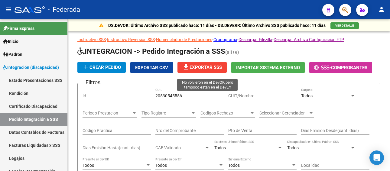 This screenshot has width=390, height=171. Describe the element at coordinates (93, 82) in the screenshot. I see `h3: Filtros` at that location.